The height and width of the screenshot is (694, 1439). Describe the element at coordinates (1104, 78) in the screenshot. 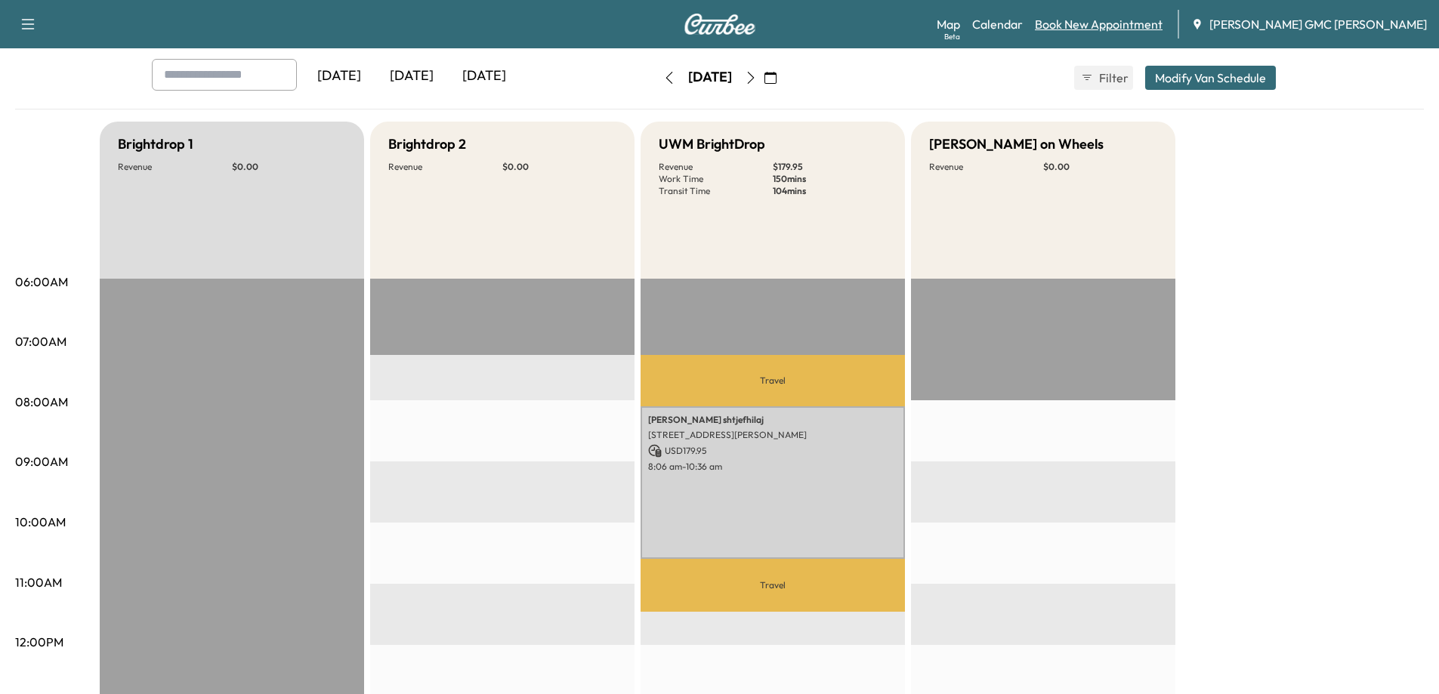

I see `button: Filter` at that location.